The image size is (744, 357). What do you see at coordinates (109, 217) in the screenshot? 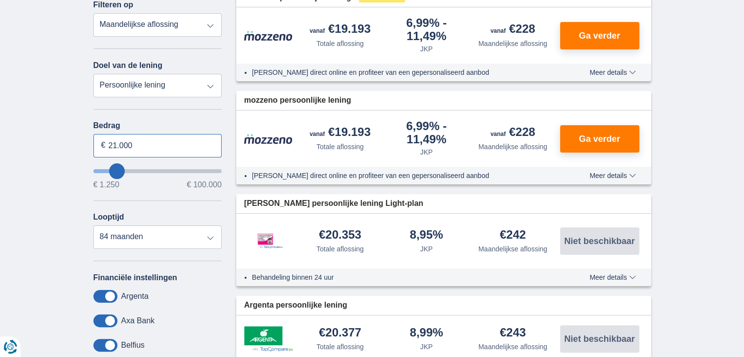
I see `label: Looptijd` at bounding box center [109, 217].